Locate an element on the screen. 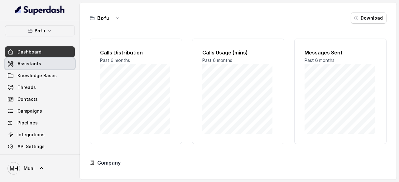 Image resolution: width=399 pixels, height=182 pixels. a: Assistants is located at coordinates (40, 64).